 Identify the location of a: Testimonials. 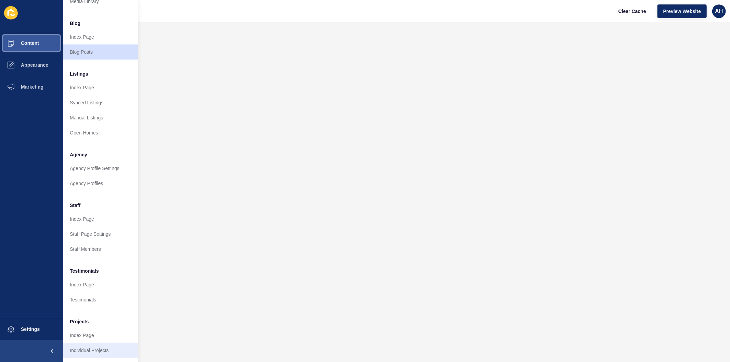
(101, 300).